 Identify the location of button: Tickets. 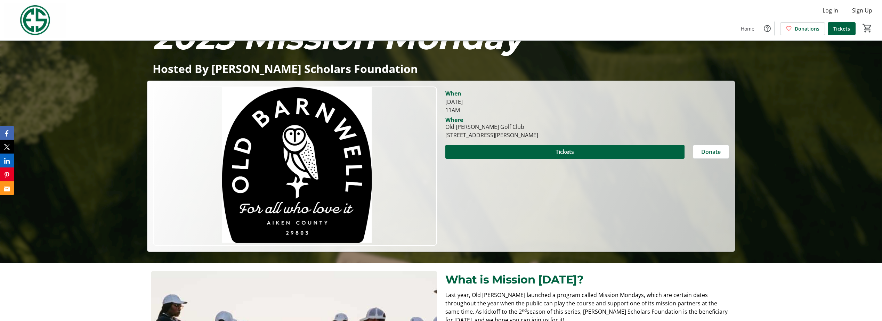
(565, 152).